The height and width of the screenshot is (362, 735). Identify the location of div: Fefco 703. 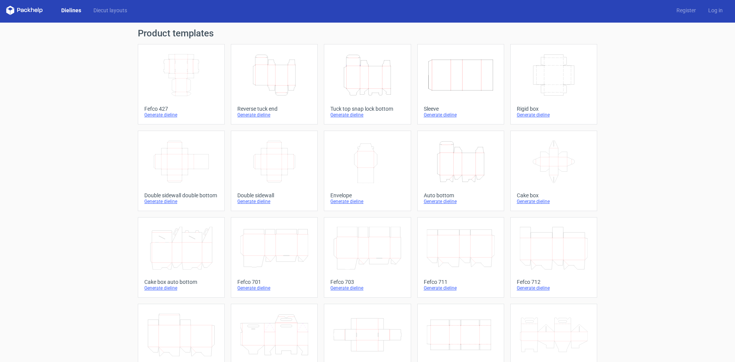
(367, 282).